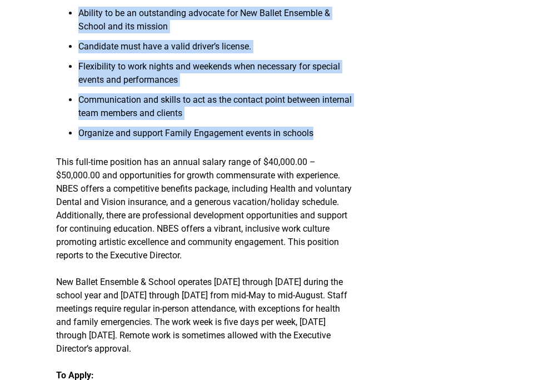 This screenshot has height=380, width=559. Describe the element at coordinates (217, 137) in the screenshot. I see `li: Organize and support Family Engagement events in schools` at that location.